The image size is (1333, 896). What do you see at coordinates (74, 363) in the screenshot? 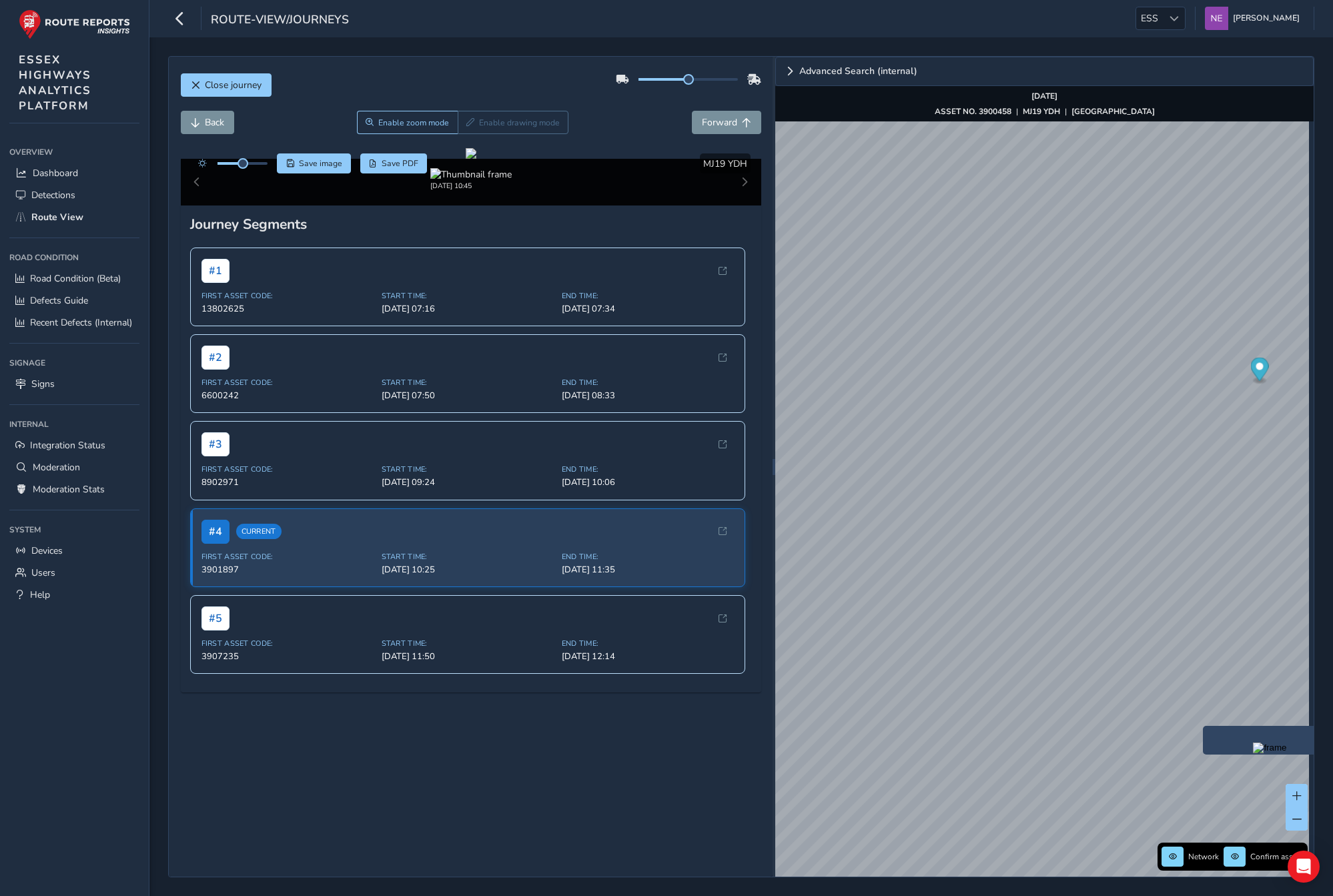
I see `div: Signage` at bounding box center [74, 363].